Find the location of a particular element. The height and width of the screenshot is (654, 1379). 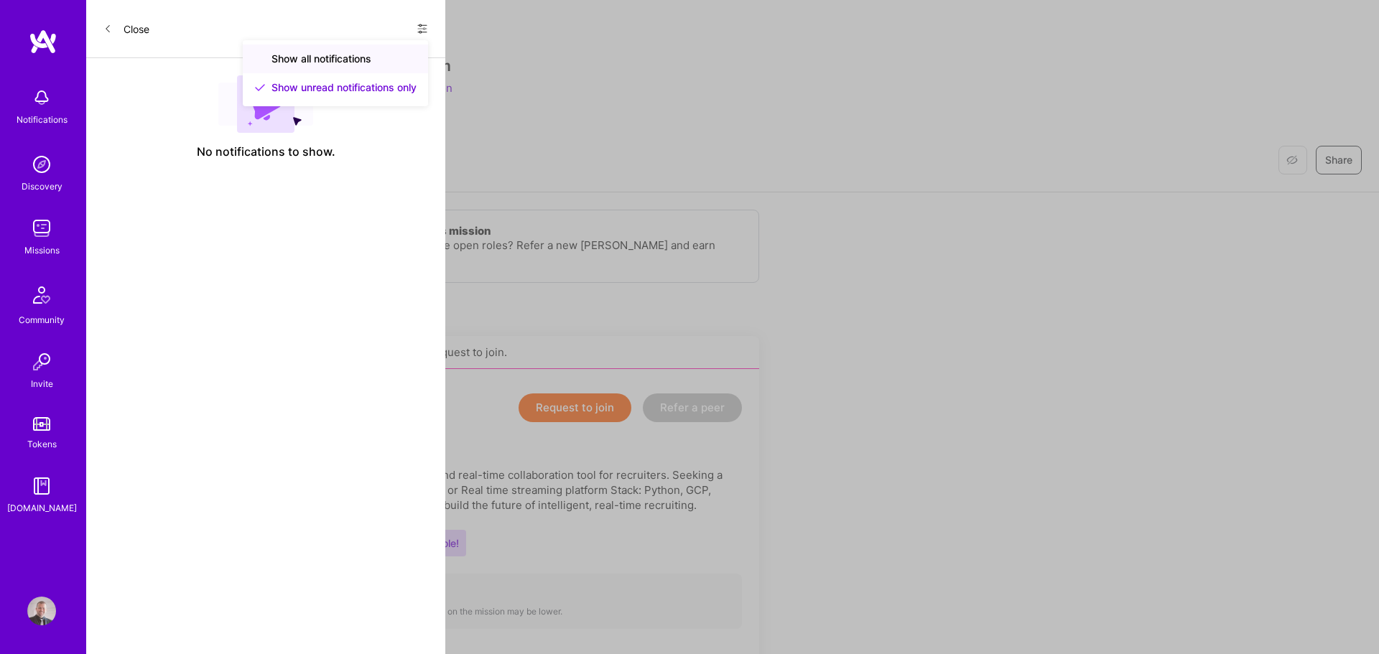

img: Community is located at coordinates (42, 295).